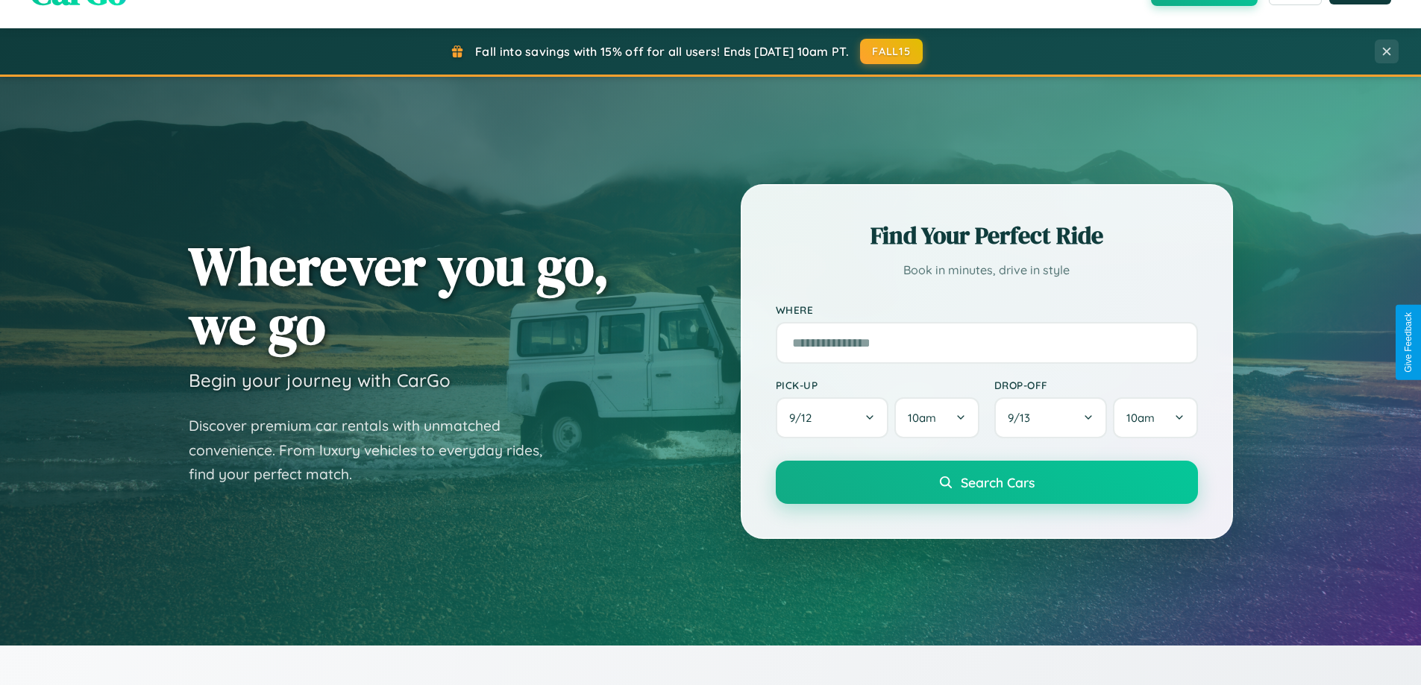  I want to click on span: 9 / 12, so click(804, 418).